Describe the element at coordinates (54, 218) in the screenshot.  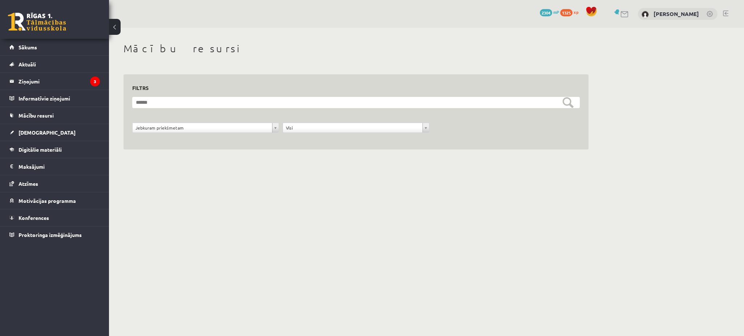
I see `a: Konferences` at that location.